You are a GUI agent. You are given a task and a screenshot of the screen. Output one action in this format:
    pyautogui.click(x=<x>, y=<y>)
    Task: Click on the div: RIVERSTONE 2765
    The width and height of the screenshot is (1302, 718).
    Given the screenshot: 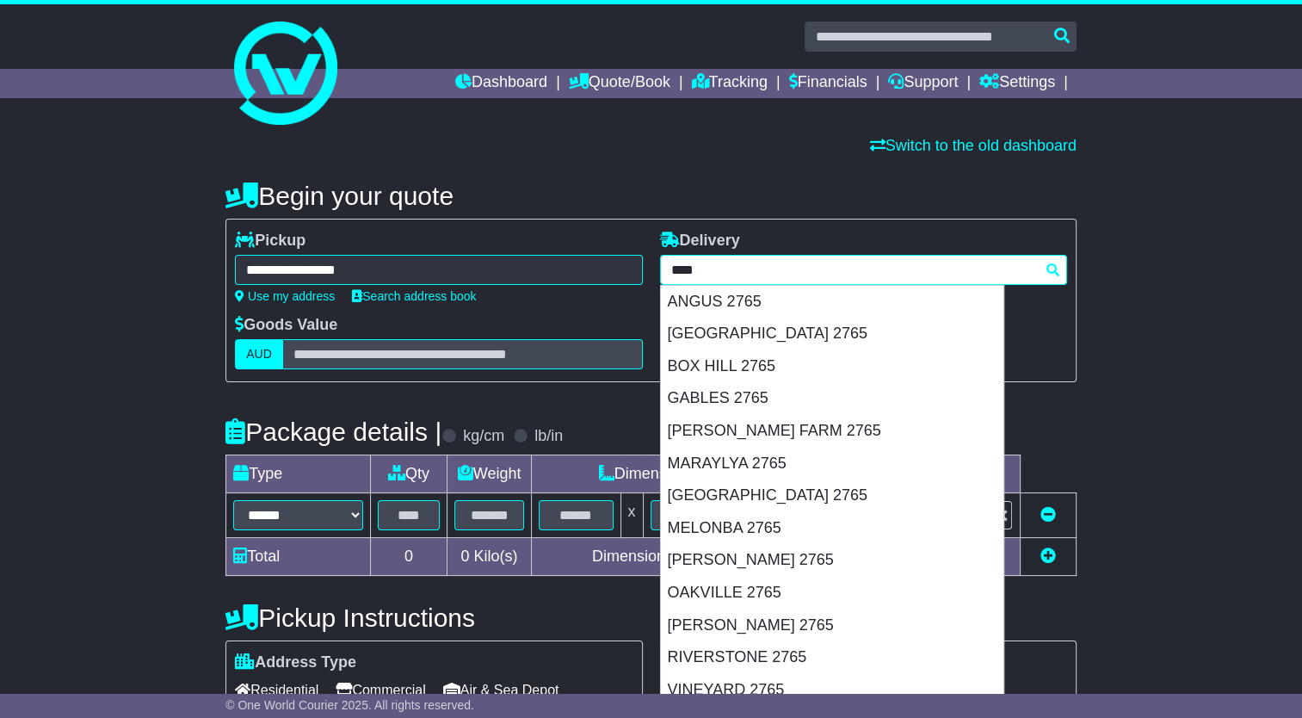 What is the action you would take?
    pyautogui.click(x=832, y=657)
    